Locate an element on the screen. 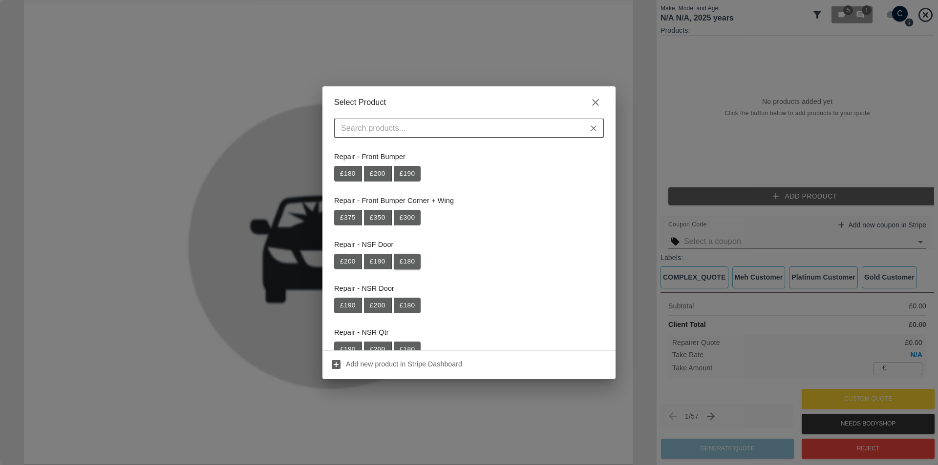 This screenshot has height=465, width=938. p: Repair - NSR Door is located at coordinates (469, 289).